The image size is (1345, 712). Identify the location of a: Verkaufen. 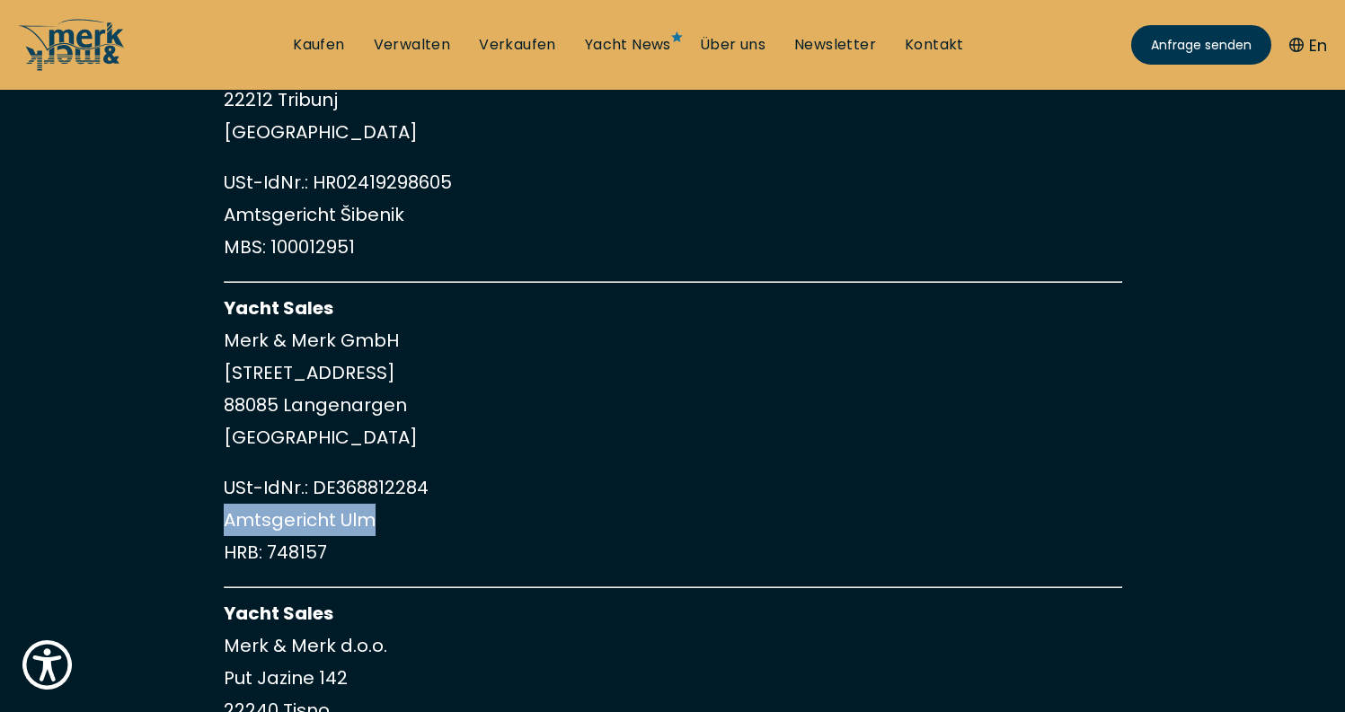
(517, 45).